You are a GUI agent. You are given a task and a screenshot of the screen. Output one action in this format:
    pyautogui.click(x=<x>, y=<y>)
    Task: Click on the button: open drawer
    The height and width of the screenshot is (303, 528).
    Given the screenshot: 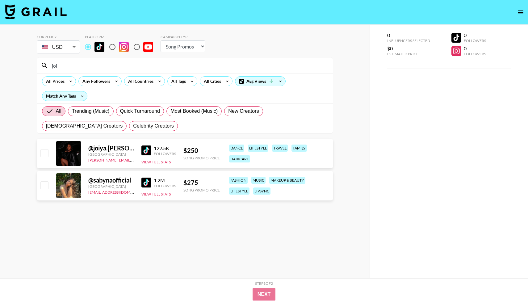 What is the action you would take?
    pyautogui.click(x=520, y=12)
    